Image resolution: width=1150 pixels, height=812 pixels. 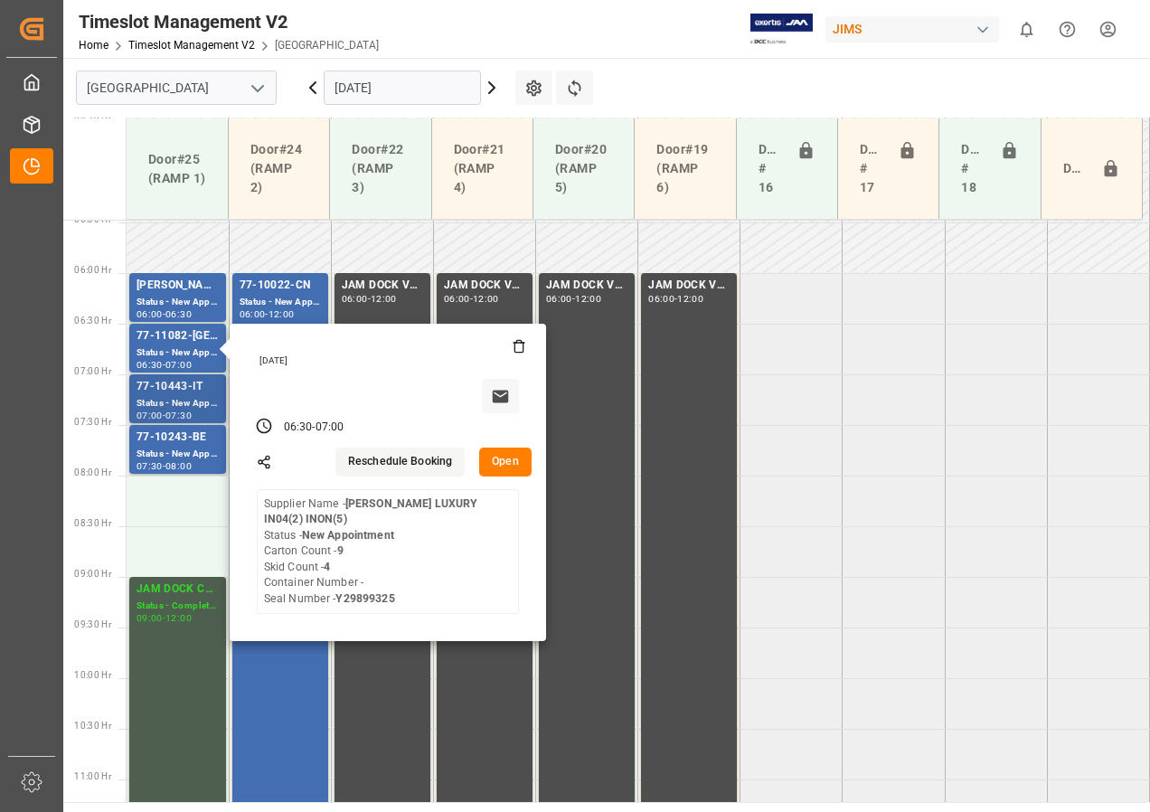 I want to click on b: 9, so click(x=340, y=550).